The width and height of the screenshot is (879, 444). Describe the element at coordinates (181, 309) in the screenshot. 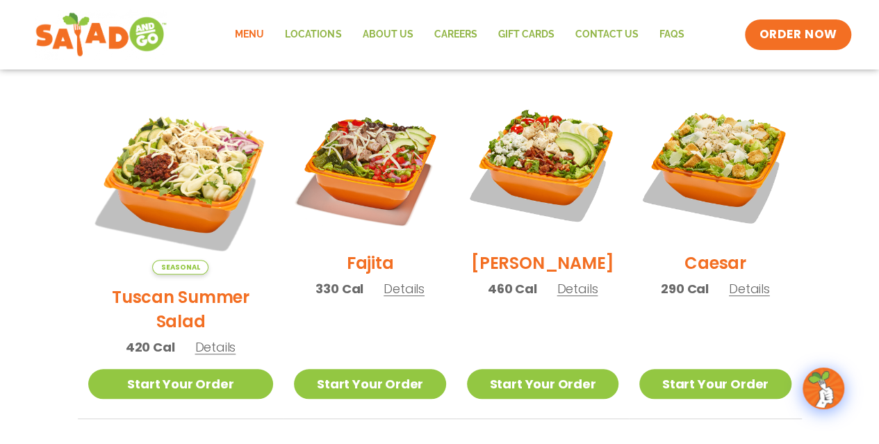

I see `h2: Tuscan Summer Salad` at that location.